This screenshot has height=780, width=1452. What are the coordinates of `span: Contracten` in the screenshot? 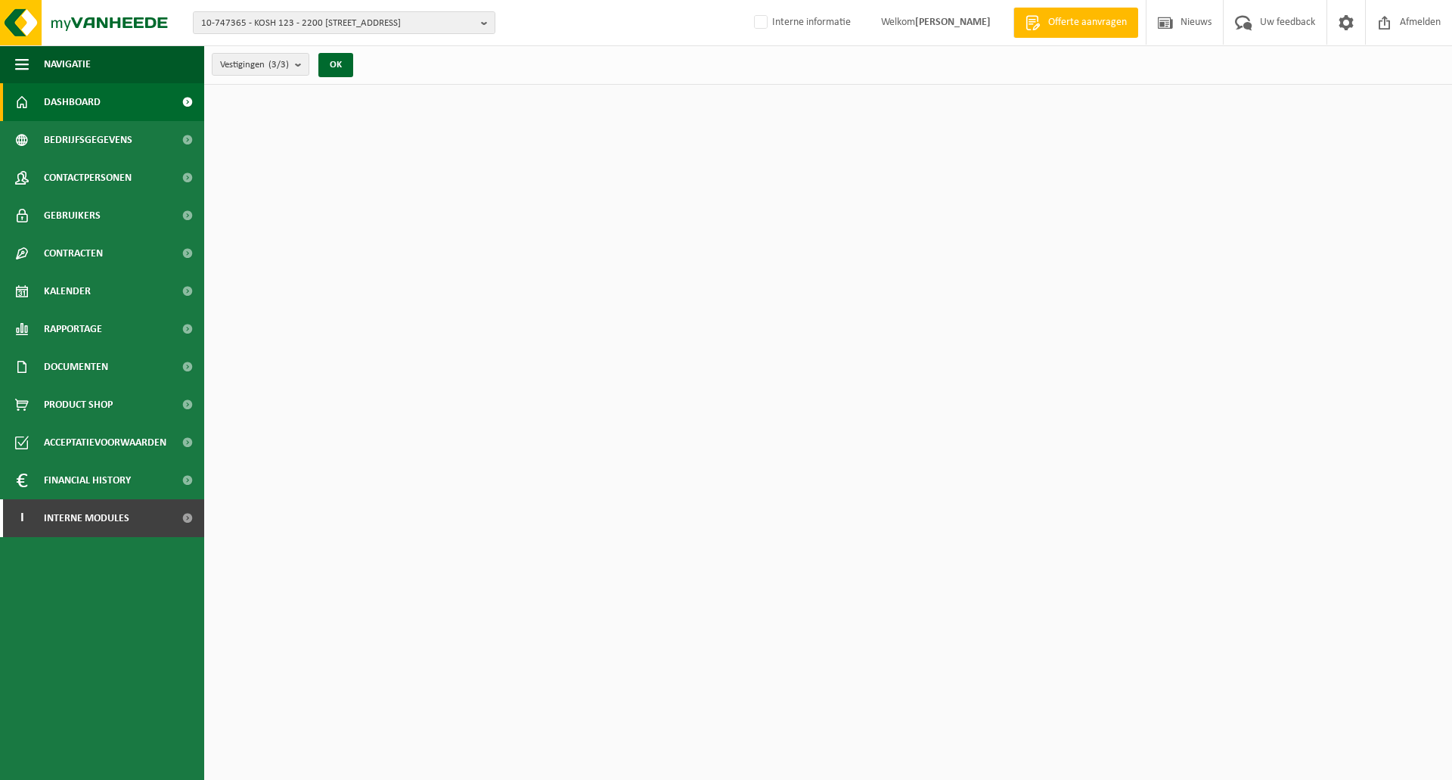 It's located at (73, 253).